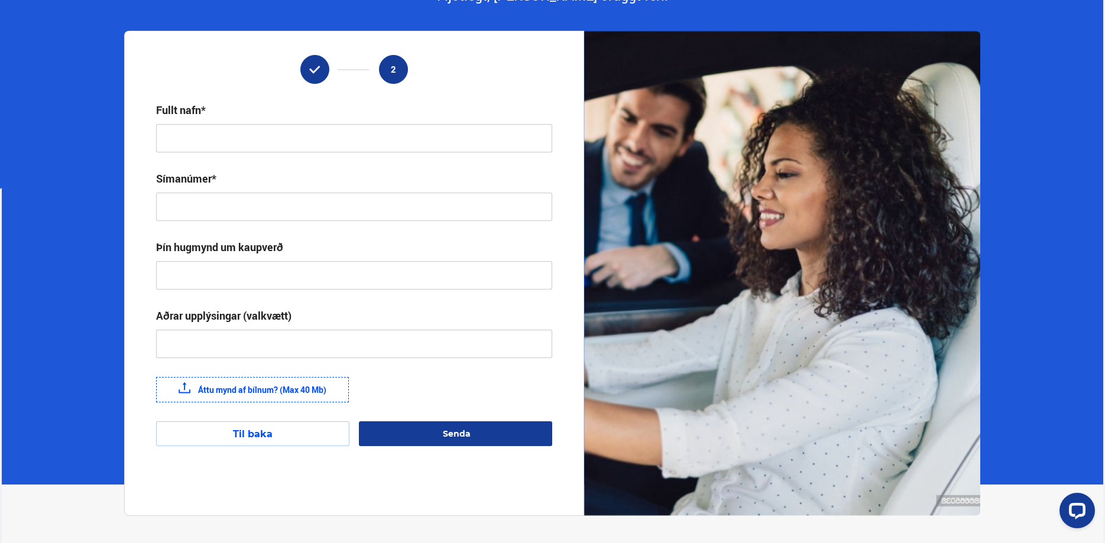 Image resolution: width=1105 pixels, height=543 pixels. Describe the element at coordinates (27, 22) in the screenshot. I see `button: Opna LiveChat spjallviðmót` at that location.